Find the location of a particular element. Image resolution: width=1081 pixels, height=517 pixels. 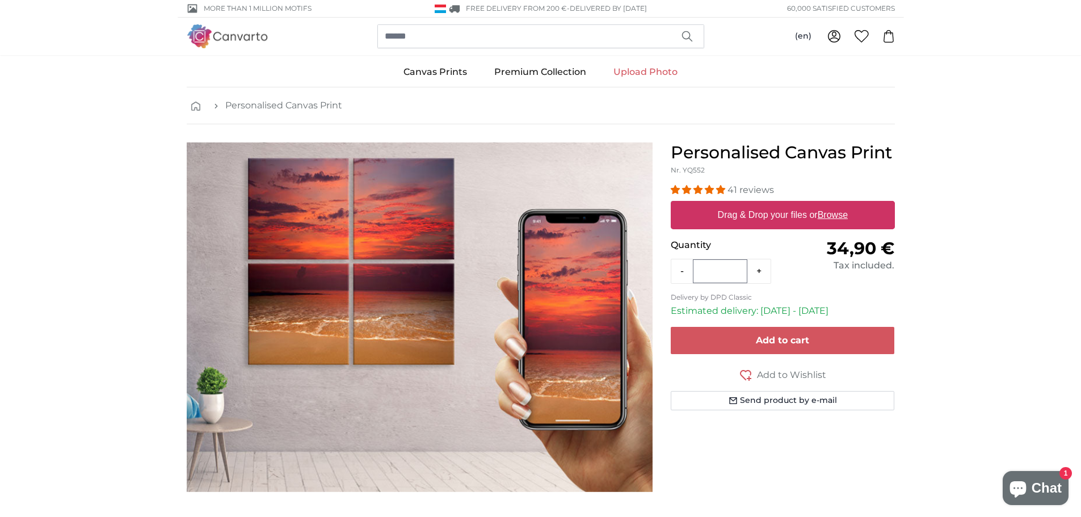

a: Premium Collection is located at coordinates (540, 72).